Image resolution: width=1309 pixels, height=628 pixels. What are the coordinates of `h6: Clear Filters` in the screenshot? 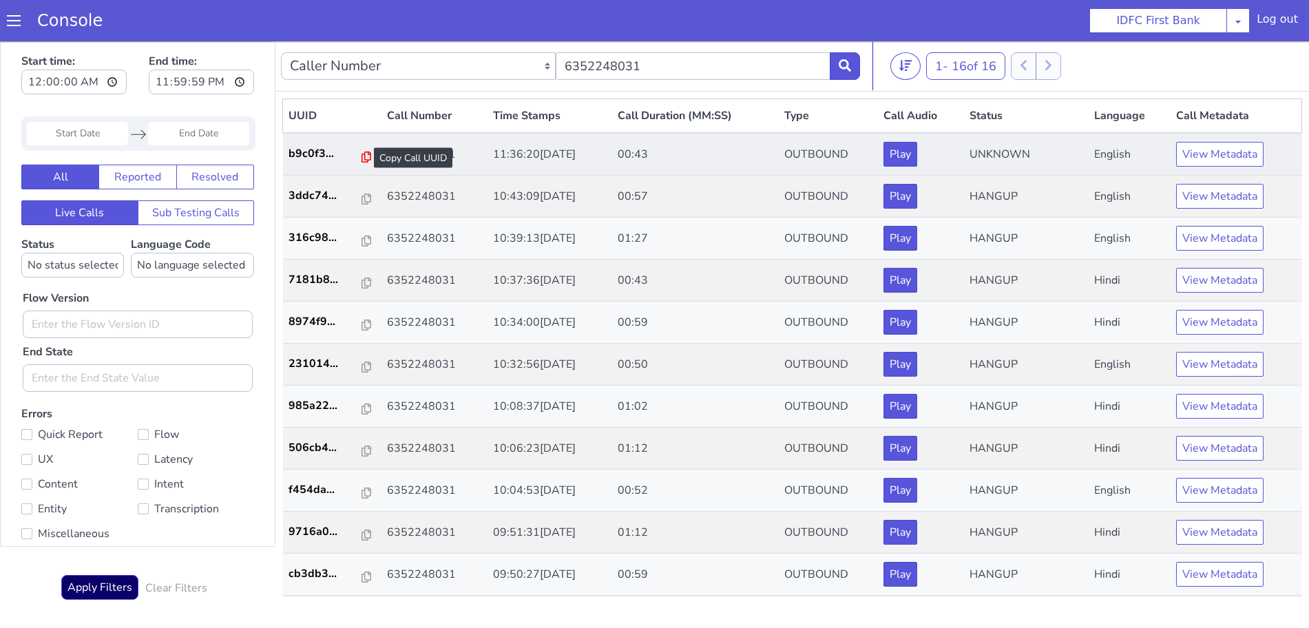 It's located at (176, 547).